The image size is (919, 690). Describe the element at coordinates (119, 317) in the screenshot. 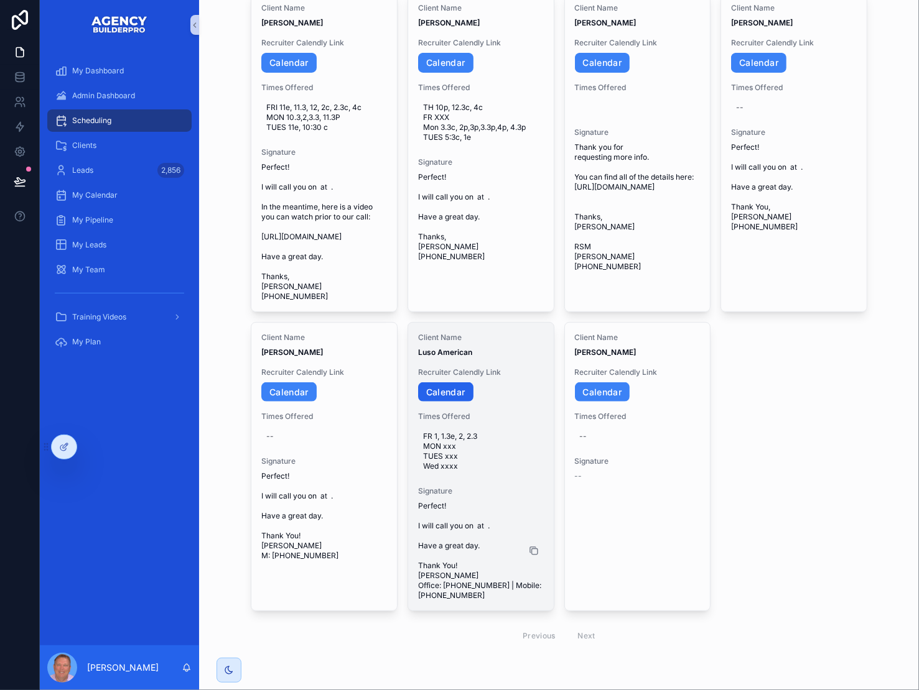

I see `a: Training Videos` at that location.